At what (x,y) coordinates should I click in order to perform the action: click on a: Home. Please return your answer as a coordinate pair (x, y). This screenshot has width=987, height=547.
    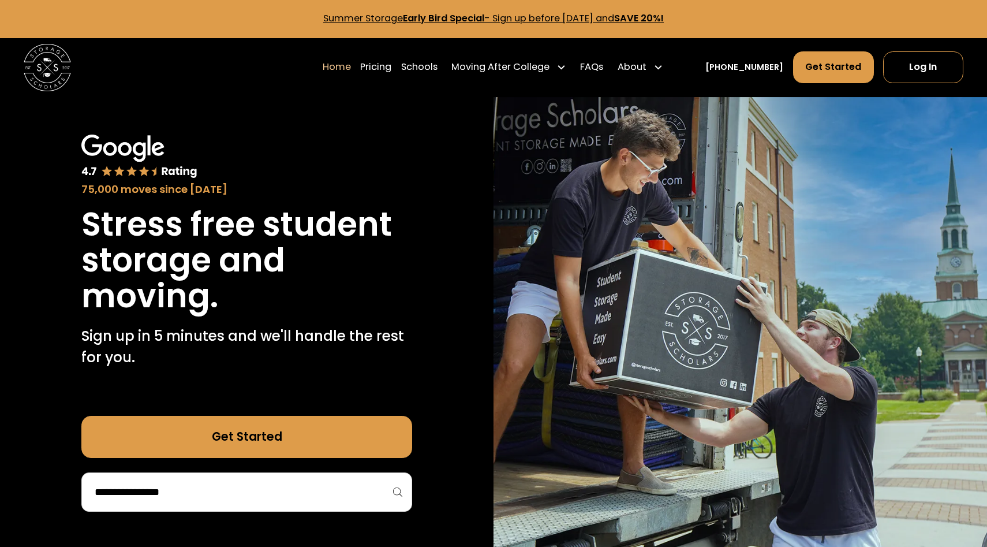
    Looking at the image, I should click on (337, 67).